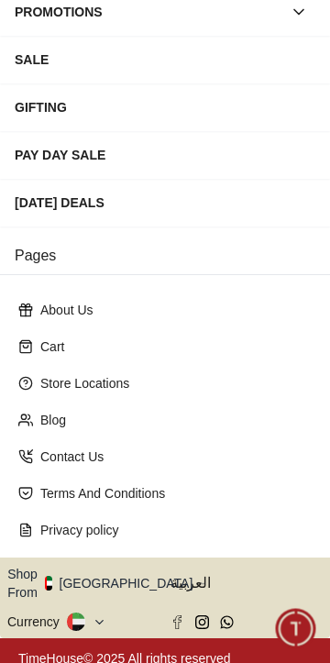 Image resolution: width=330 pixels, height=663 pixels. What do you see at coordinates (172, 457) in the screenshot?
I see `p: Contact Us` at bounding box center [172, 457].